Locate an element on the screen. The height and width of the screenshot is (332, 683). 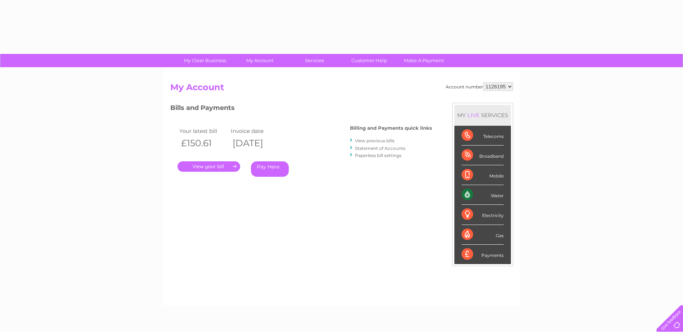
td: Your latest bill is located at coordinates (203, 131).